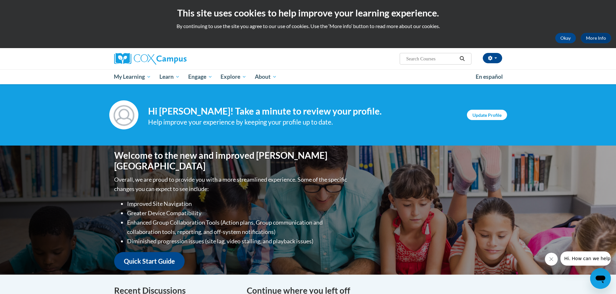  I want to click on span: Engage, so click(200, 77).